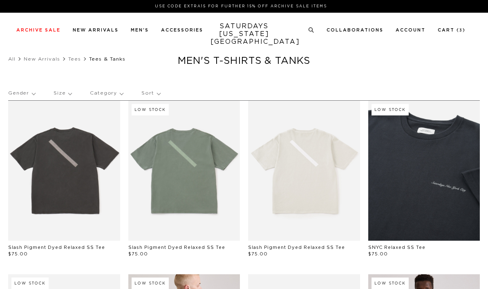 The width and height of the screenshot is (488, 289). What do you see at coordinates (63, 93) in the screenshot?
I see `p: Size` at bounding box center [63, 93].